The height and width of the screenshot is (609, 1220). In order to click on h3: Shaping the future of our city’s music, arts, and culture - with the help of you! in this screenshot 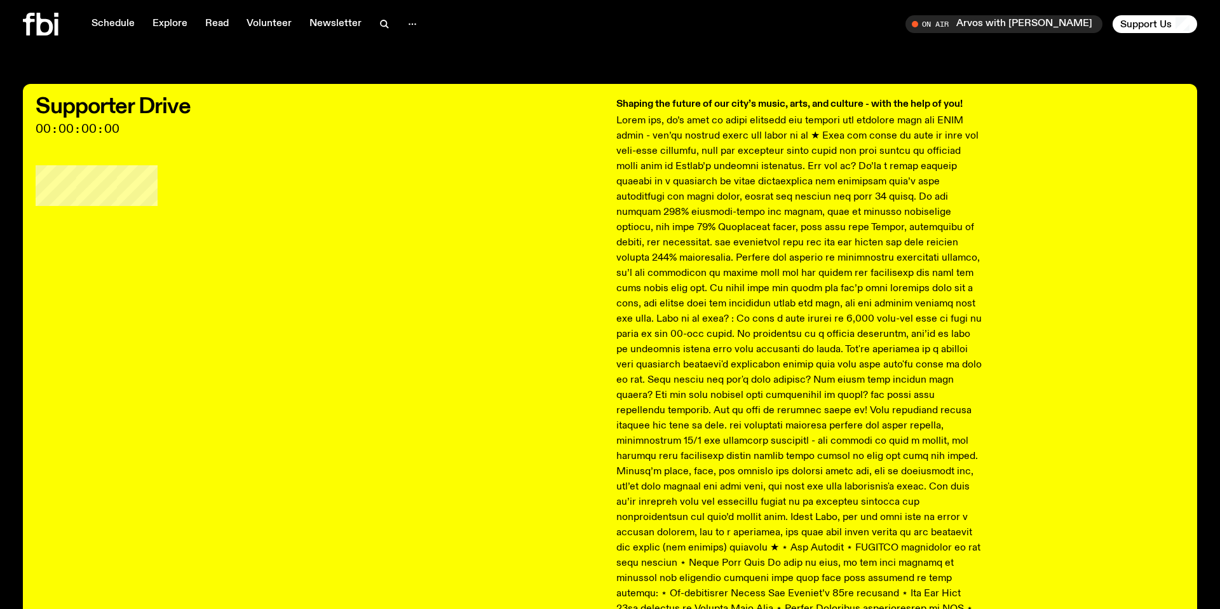, I will do `click(799, 104)`.